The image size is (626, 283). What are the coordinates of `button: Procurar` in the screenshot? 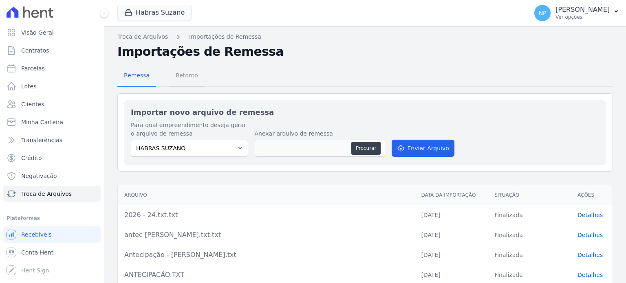 It's located at (366, 148).